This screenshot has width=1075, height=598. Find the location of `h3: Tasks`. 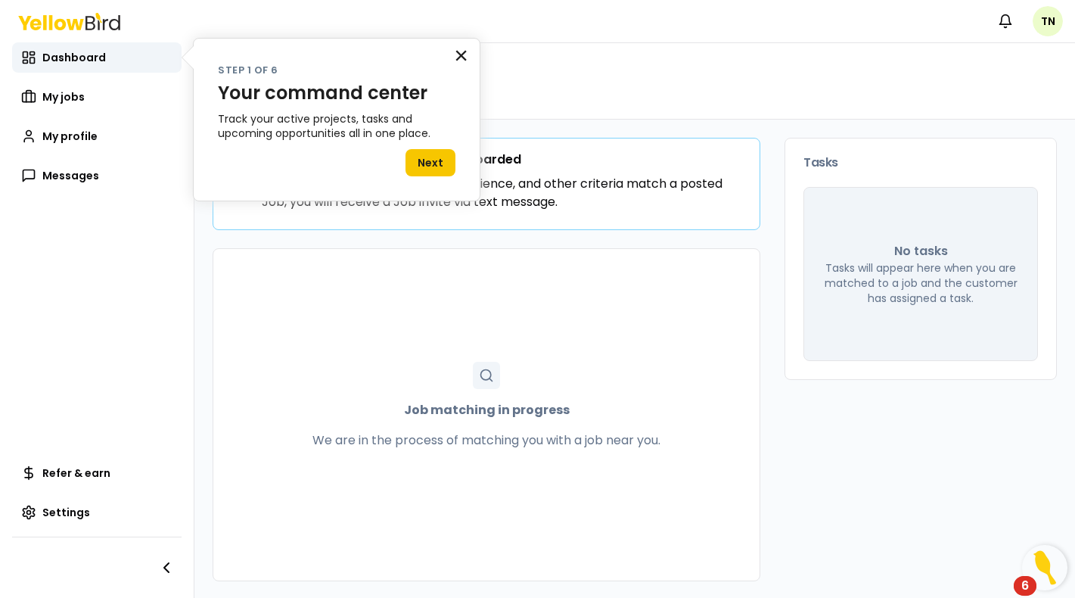

h3: Tasks is located at coordinates (921, 163).